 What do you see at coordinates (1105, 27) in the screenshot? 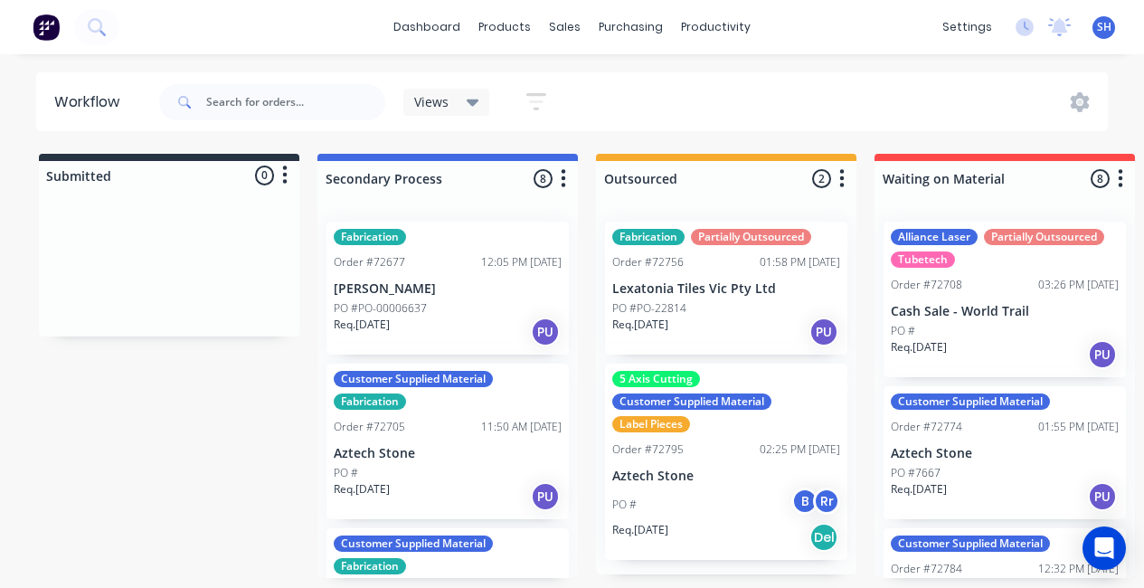
I see `span: SH` at bounding box center [1105, 27].